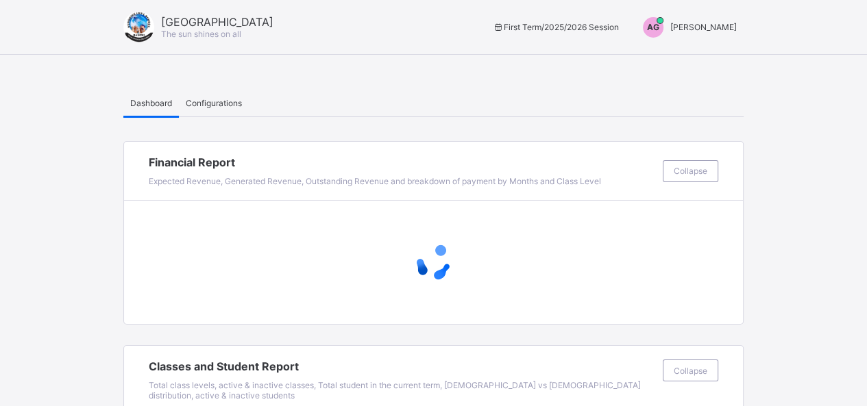 The width and height of the screenshot is (867, 406). Describe the element at coordinates (214, 103) in the screenshot. I see `span: Configurations` at that location.